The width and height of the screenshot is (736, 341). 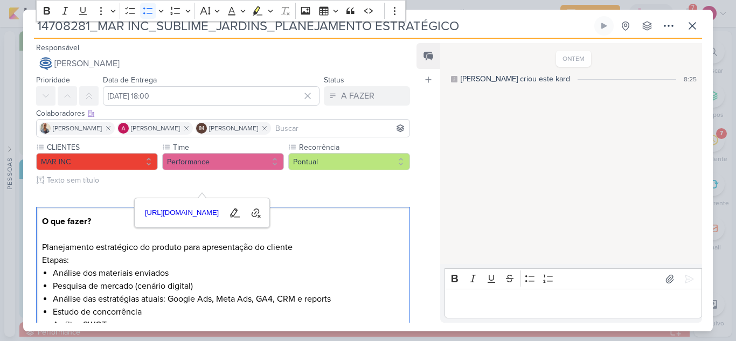 What do you see at coordinates (228, 286) in the screenshot?
I see `li: Pesquisa de mercado (cenário digital)` at bounding box center [228, 286].